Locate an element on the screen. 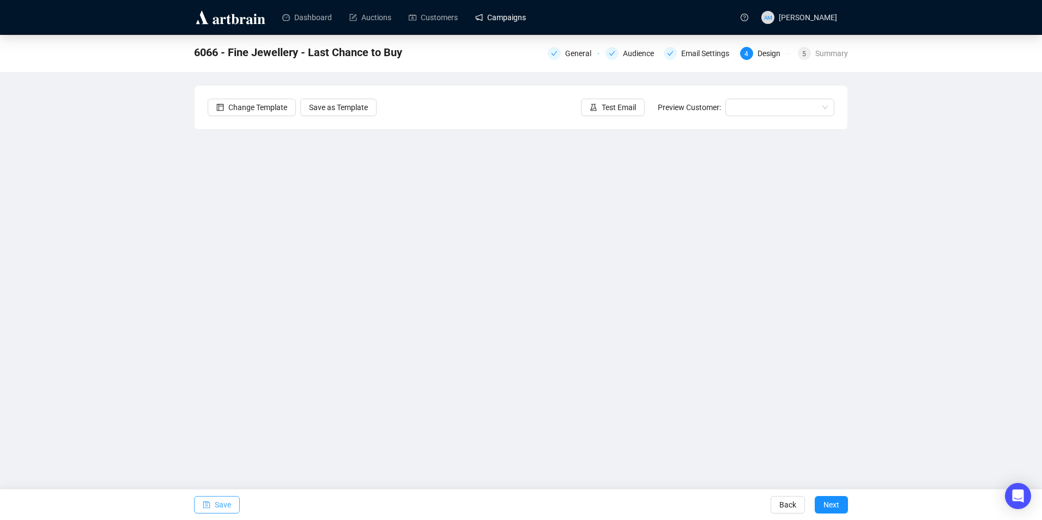 This screenshot has width=1042, height=520. button: Save is located at coordinates (217, 505).